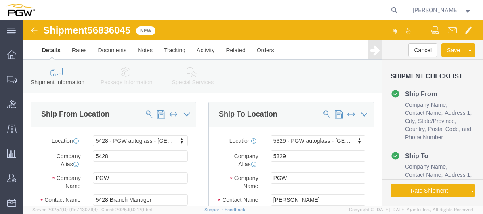 The image size is (483, 214). I want to click on a: Feedback, so click(235, 209).